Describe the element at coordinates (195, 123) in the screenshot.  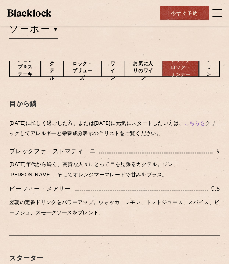
I see `a: こちらを` at that location.